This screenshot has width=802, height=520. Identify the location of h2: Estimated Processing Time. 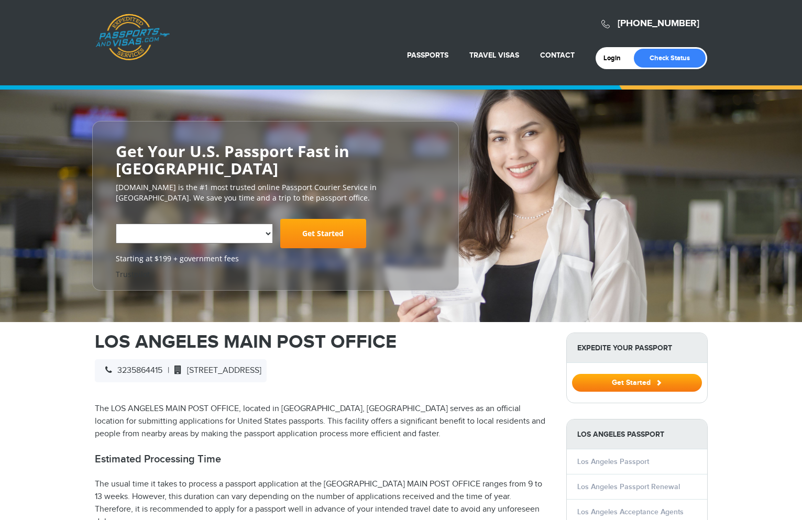
(323, 459).